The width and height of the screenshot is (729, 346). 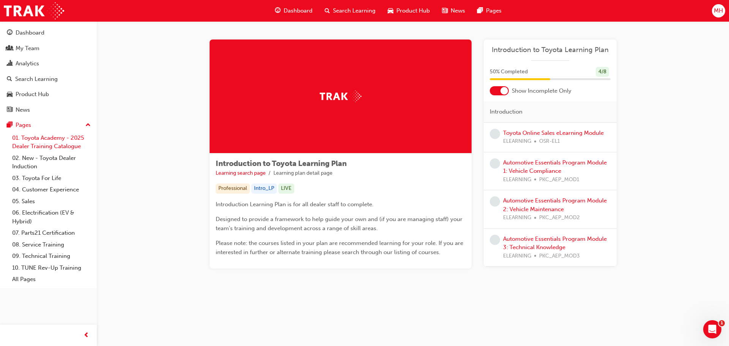 I want to click on li: Learning plan detail page, so click(x=303, y=173).